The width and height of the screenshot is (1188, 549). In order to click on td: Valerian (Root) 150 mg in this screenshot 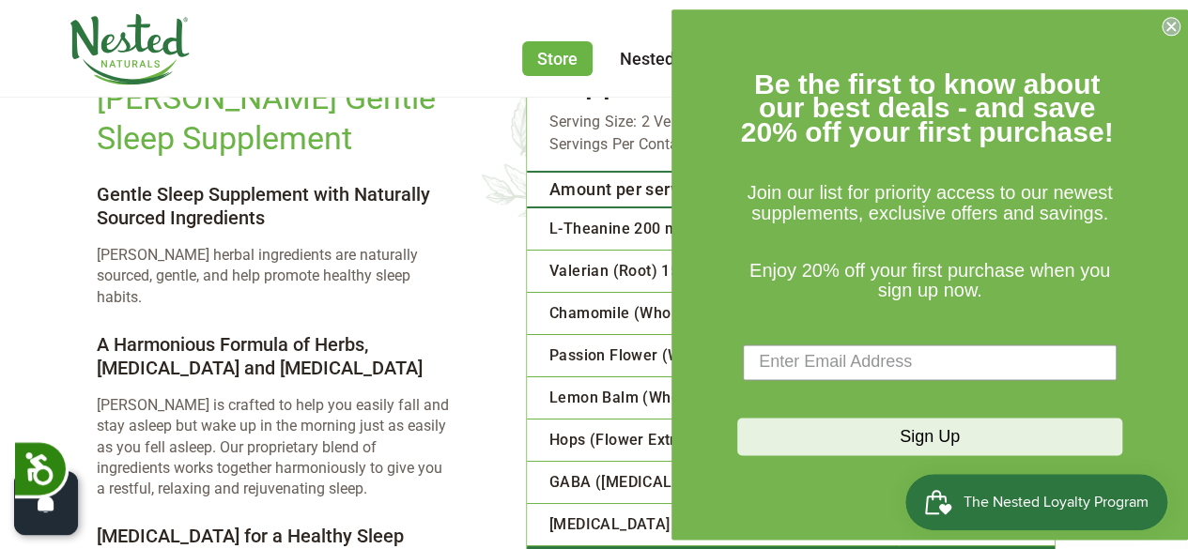, I will do `click(713, 270)`.